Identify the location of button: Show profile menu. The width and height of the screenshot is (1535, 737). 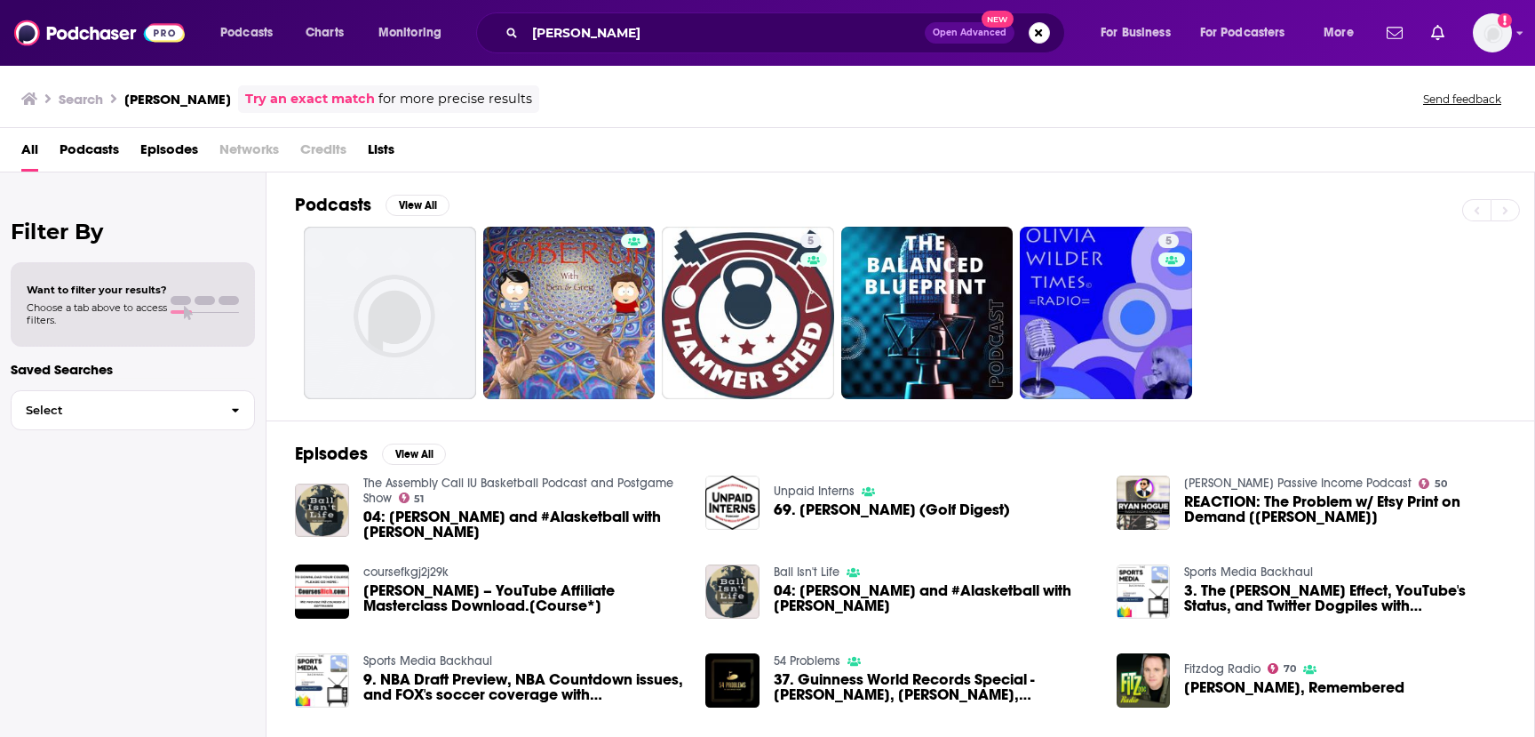
(1493, 33).